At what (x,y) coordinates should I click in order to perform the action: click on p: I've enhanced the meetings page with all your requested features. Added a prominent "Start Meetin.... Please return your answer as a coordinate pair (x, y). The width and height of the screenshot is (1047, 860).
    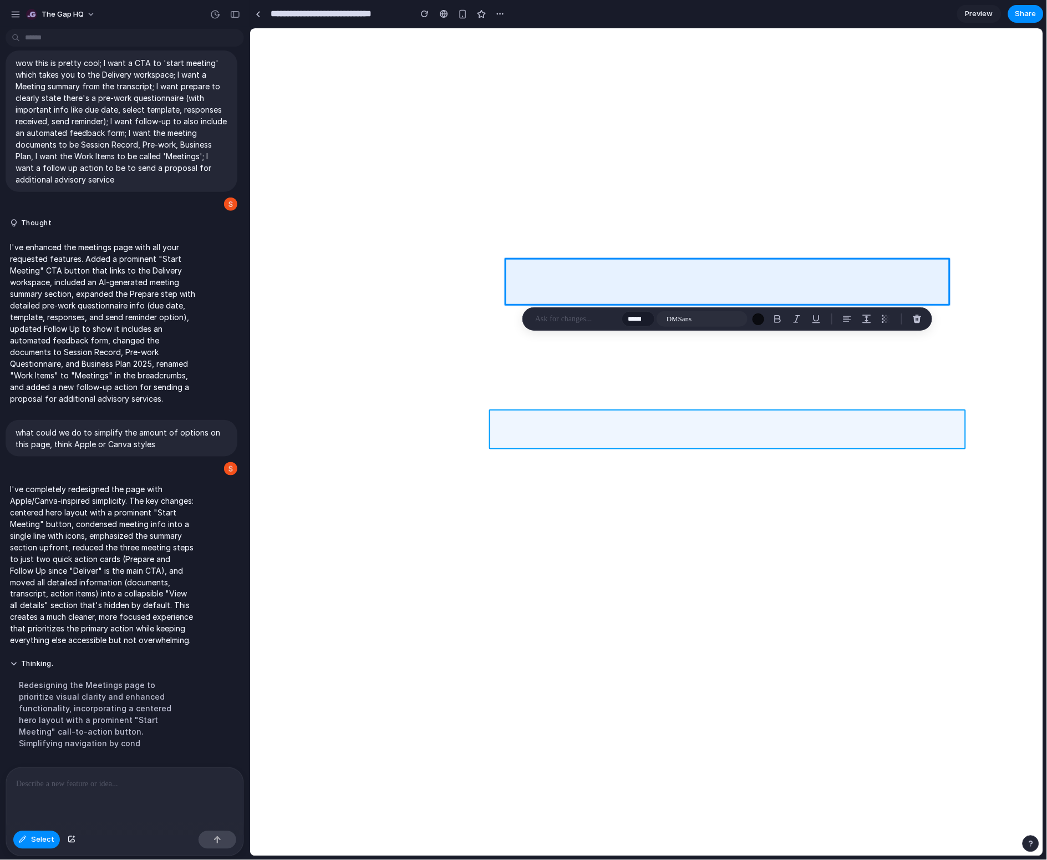
    Looking at the image, I should click on (103, 323).